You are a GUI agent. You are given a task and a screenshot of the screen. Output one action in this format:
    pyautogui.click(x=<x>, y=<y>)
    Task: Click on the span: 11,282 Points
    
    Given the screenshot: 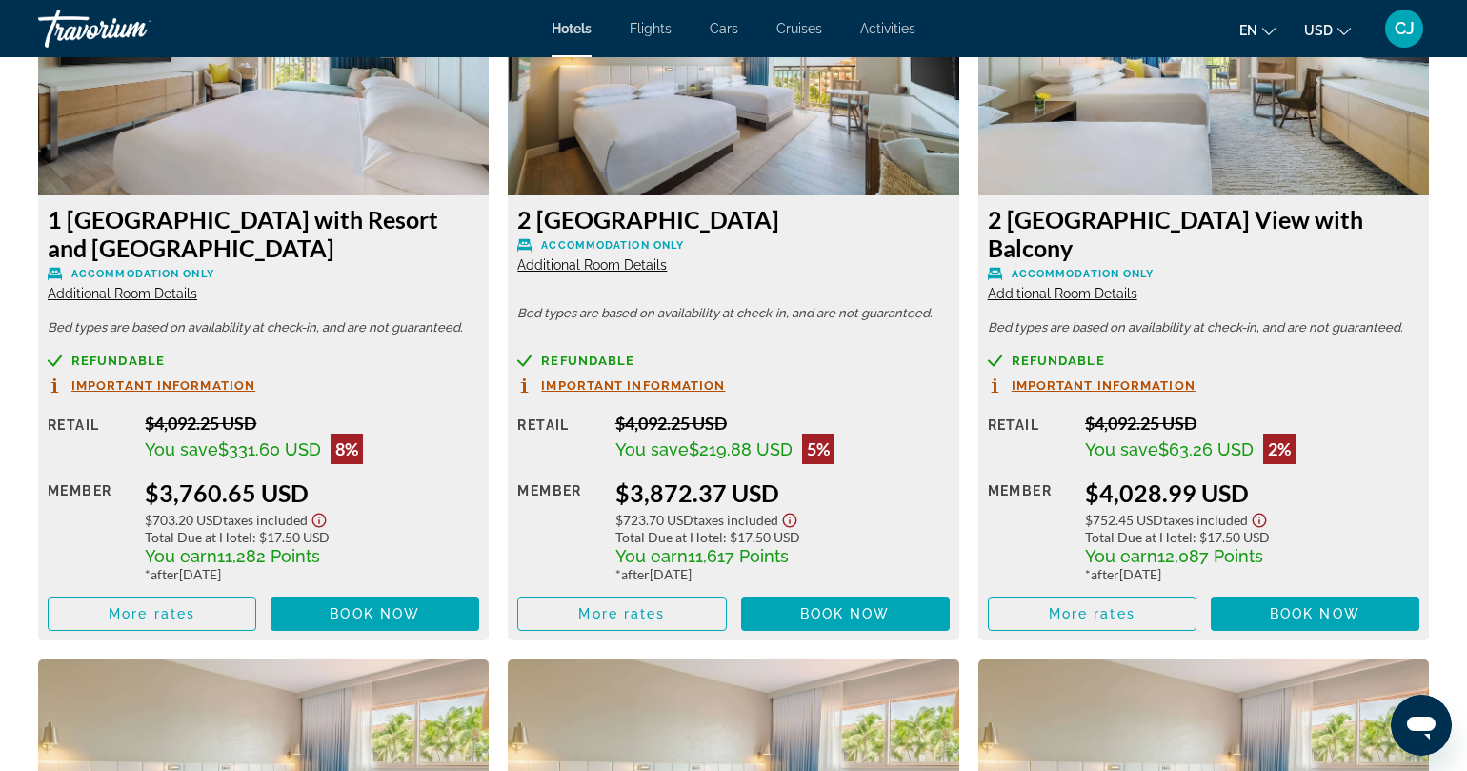 What is the action you would take?
    pyautogui.click(x=269, y=555)
    